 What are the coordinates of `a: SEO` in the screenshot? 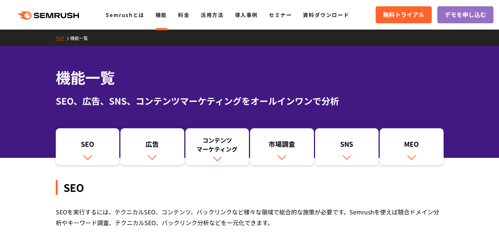 It's located at (88, 147).